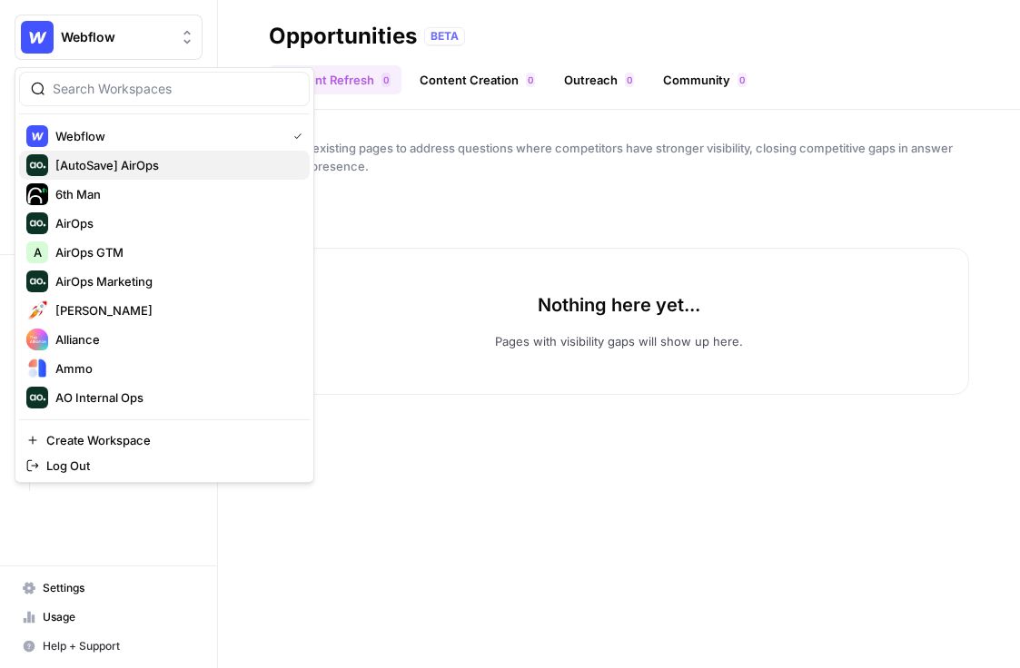  What do you see at coordinates (164, 275) in the screenshot?
I see `div: Workspace: Webflow` at bounding box center [164, 275].